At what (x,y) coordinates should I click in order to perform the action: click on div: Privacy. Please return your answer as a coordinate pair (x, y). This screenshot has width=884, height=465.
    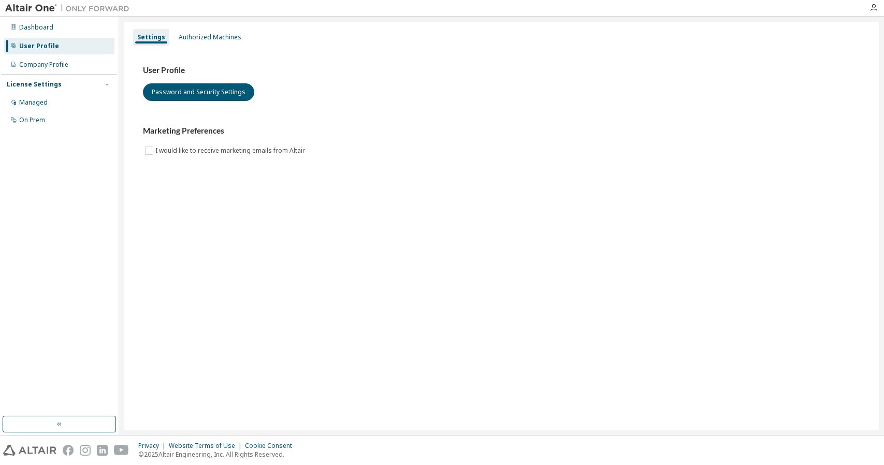
    Looking at the image, I should click on (153, 446).